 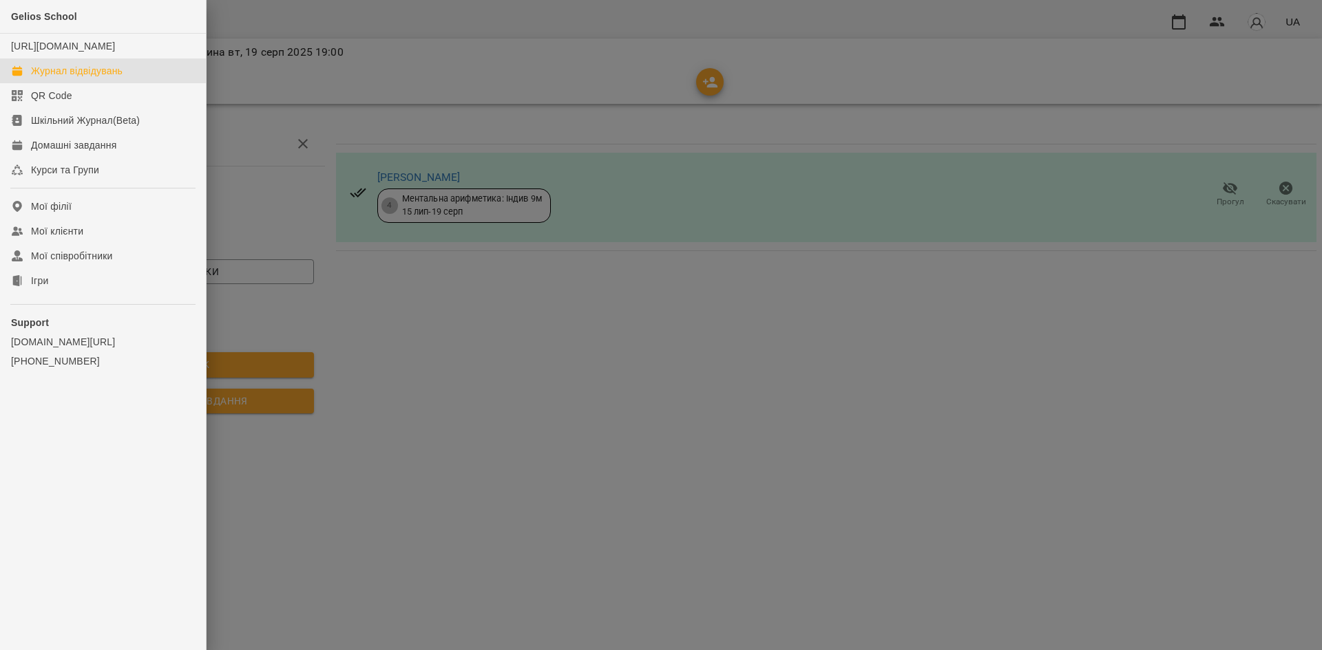 I want to click on span: Gelios School, so click(x=44, y=17).